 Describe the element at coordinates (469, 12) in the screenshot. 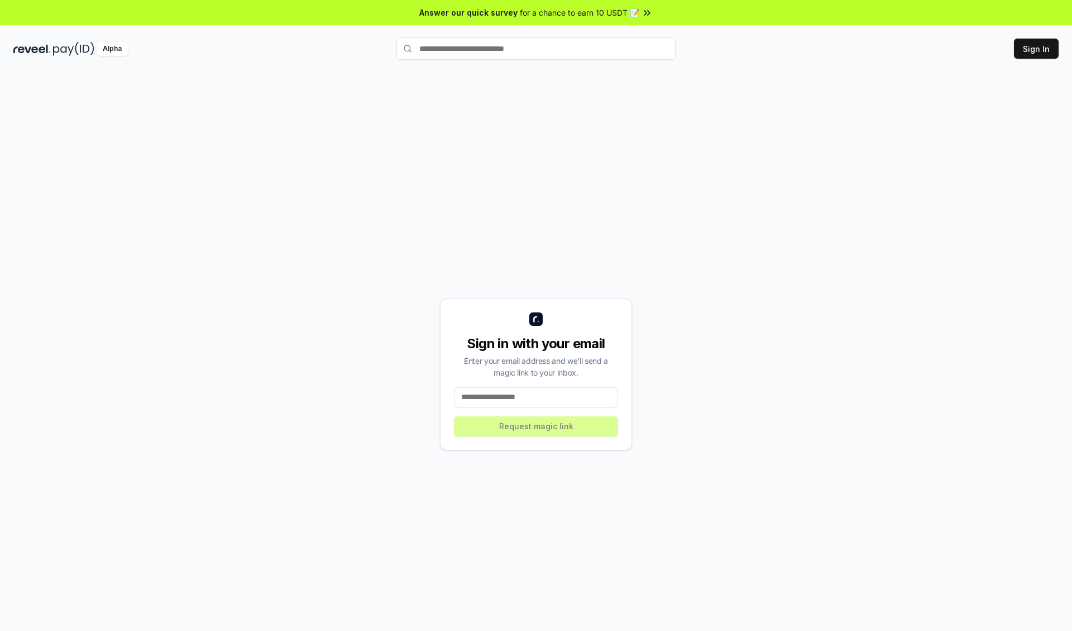

I see `span: Answer our quick survey` at that location.